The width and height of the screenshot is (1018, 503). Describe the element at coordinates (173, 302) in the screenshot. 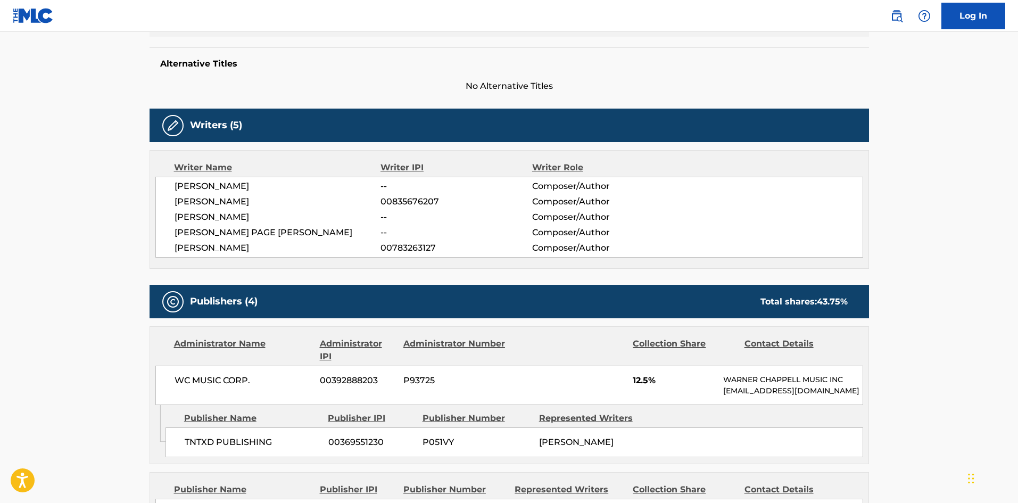

I see `img: Publishers` at that location.